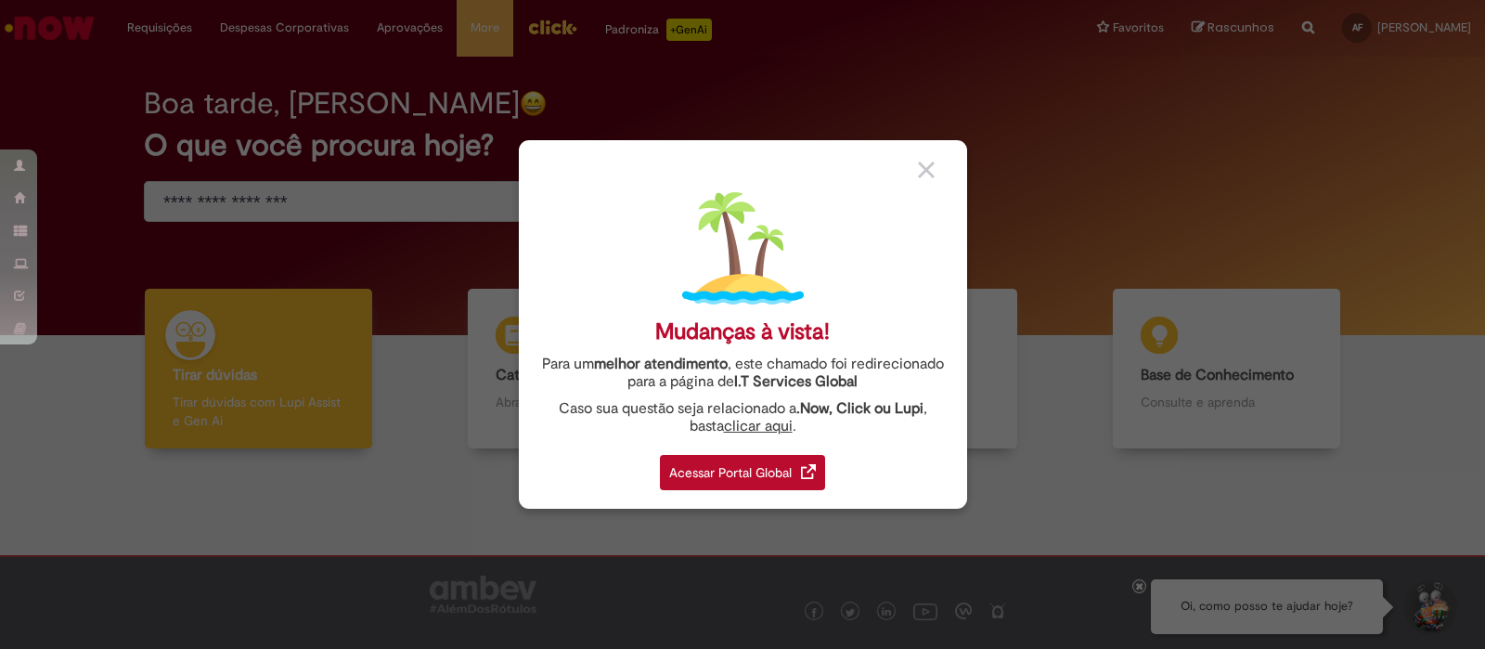  I want to click on strong: .Now, Click ou Lupi, so click(859, 408).